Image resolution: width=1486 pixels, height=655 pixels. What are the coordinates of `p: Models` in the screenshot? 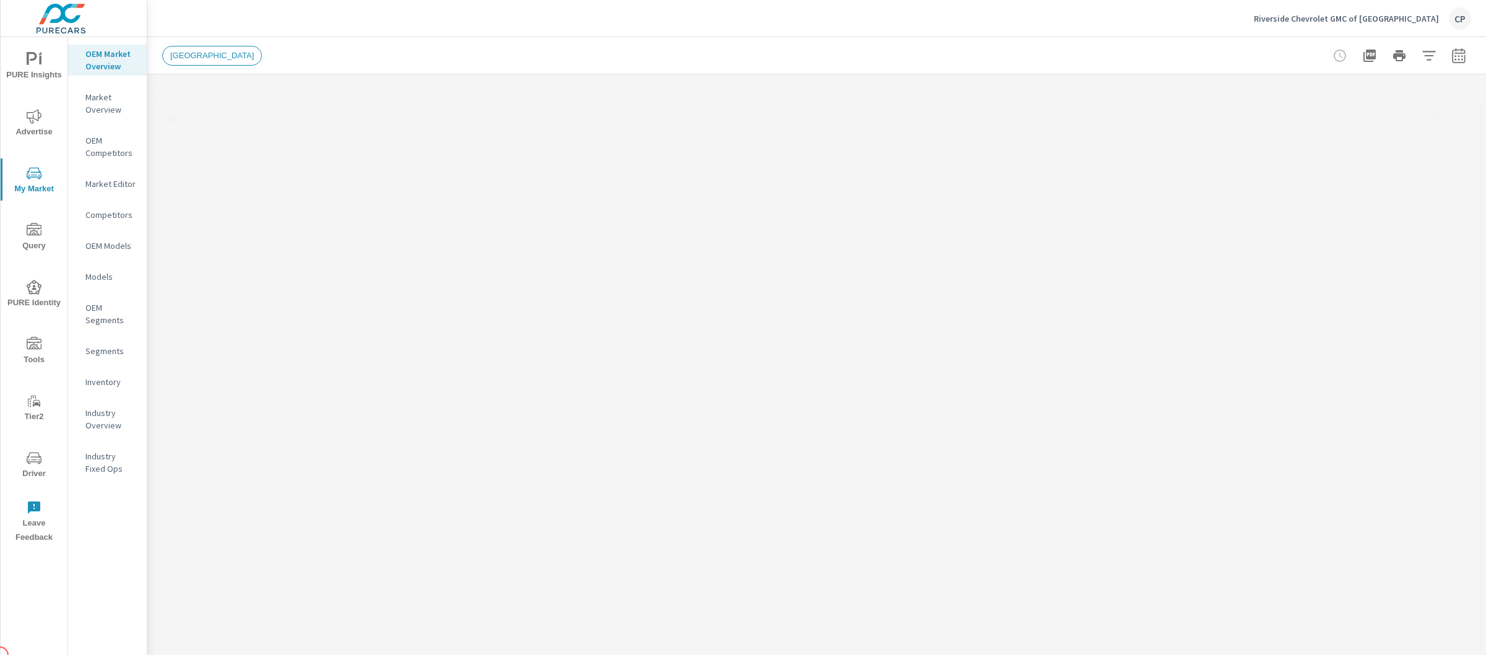 It's located at (111, 277).